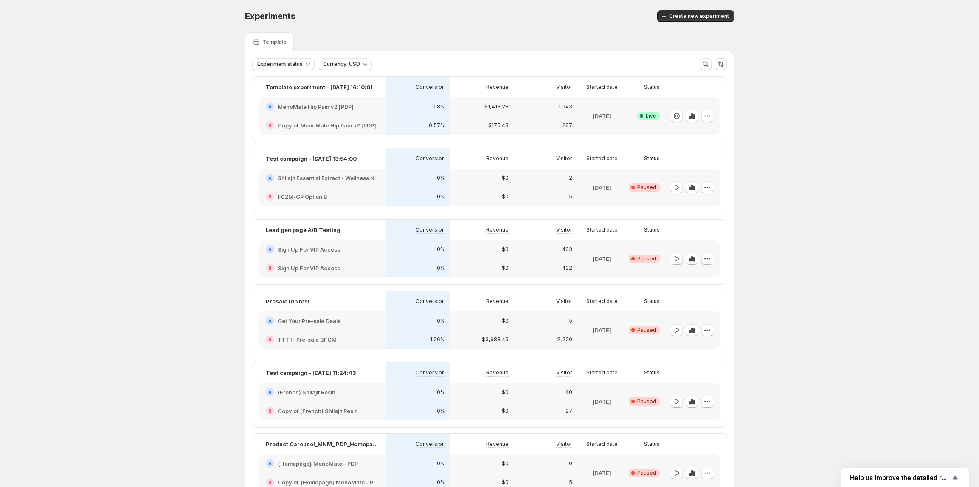  Describe the element at coordinates (345, 64) in the screenshot. I see `button: Currency: USD` at that location.